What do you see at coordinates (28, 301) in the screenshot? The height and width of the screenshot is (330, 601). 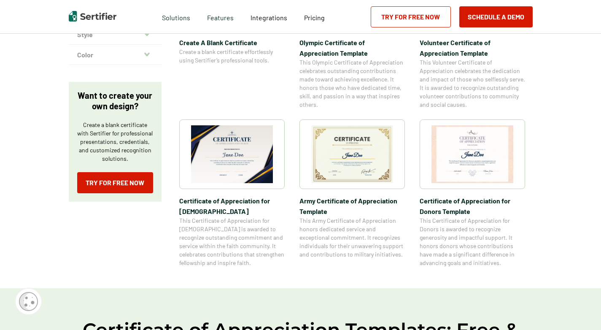 I see `img: Cookie Popup Icon` at bounding box center [28, 301].